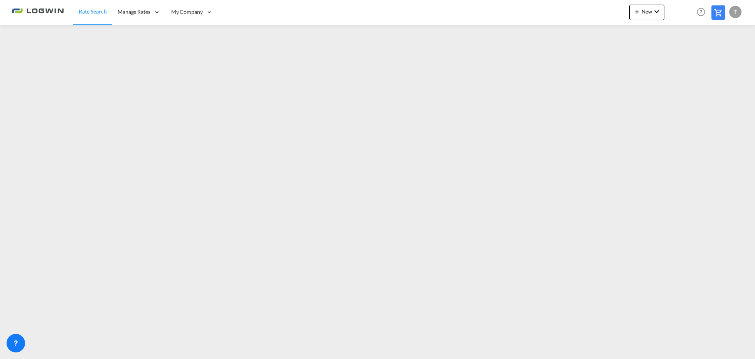  What do you see at coordinates (637, 12) in the screenshot?
I see `md-icon: icon-plus 400-fg` at bounding box center [637, 12].